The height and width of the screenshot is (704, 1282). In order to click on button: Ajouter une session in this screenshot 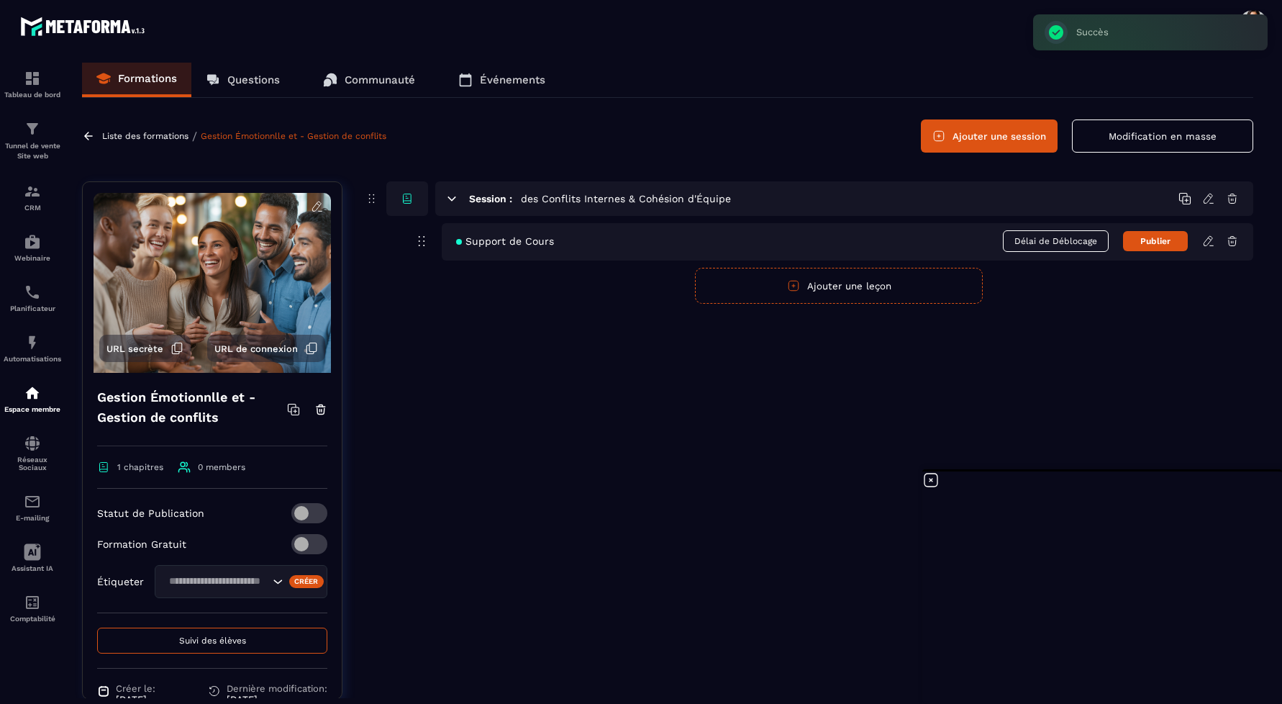, I will do `click(989, 136)`.